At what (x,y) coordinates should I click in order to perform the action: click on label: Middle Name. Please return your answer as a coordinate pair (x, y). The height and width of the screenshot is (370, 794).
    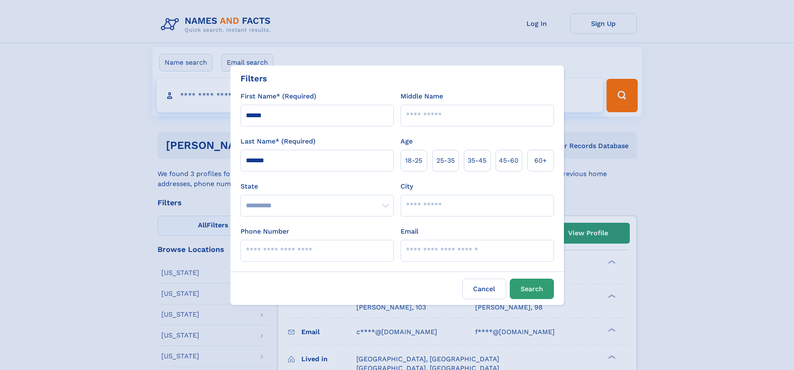
    Looking at the image, I should click on (422, 96).